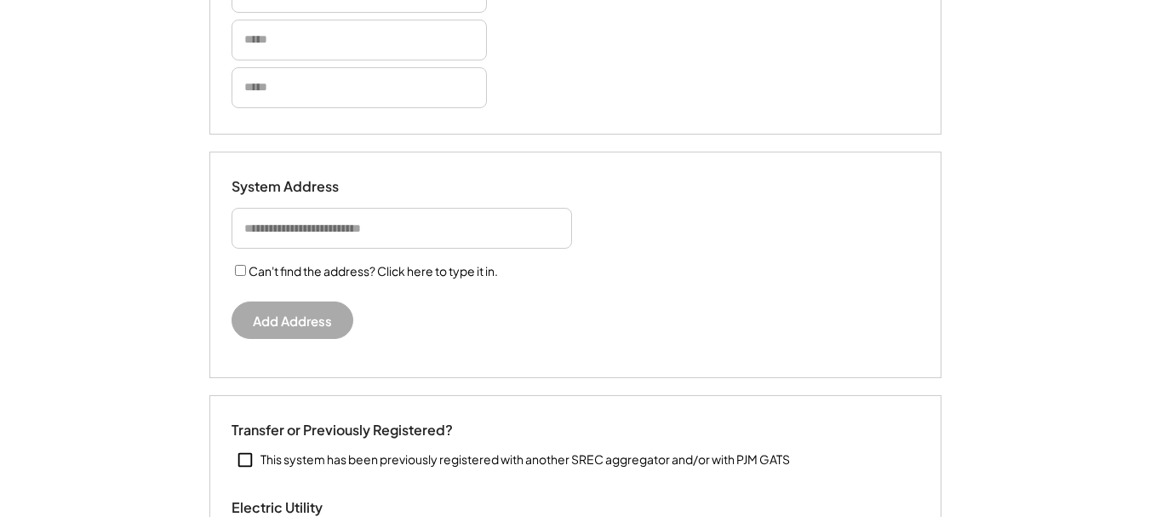 The width and height of the screenshot is (1150, 517). What do you see at coordinates (373, 271) in the screenshot?
I see `label: Can't find the address? Click here to type it in.` at bounding box center [373, 271].